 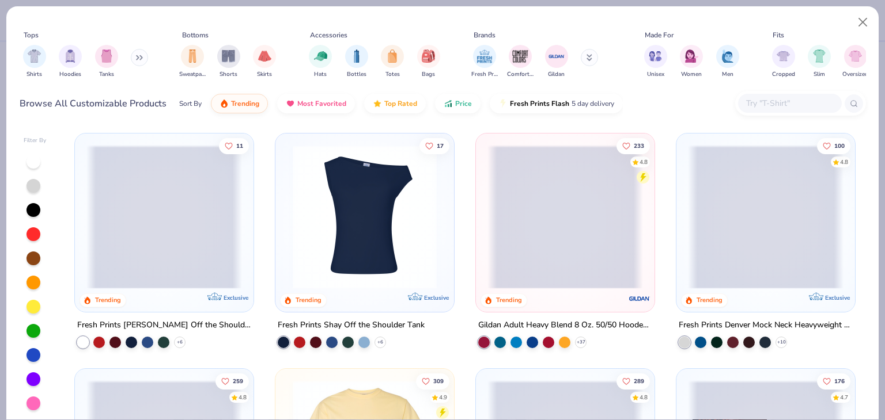 I want to click on div: filter for Men, so click(x=727, y=62).